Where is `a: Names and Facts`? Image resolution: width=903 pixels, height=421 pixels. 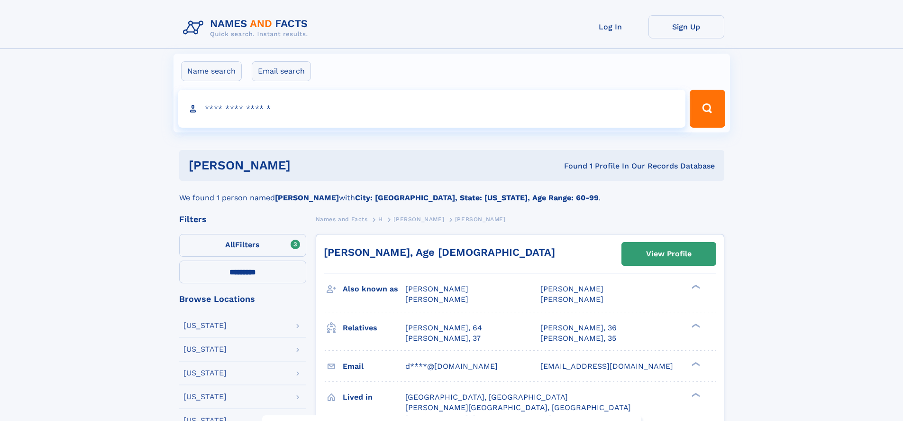
a: Names and Facts is located at coordinates (342, 219).